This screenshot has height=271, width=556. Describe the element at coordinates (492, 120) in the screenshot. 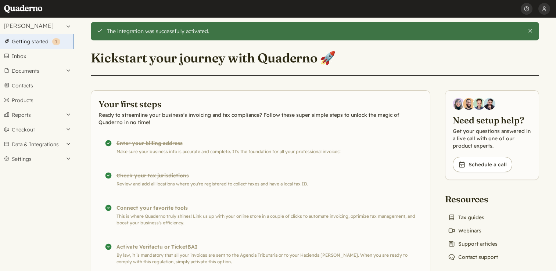

I see `h2: Need setup help?` at that location.